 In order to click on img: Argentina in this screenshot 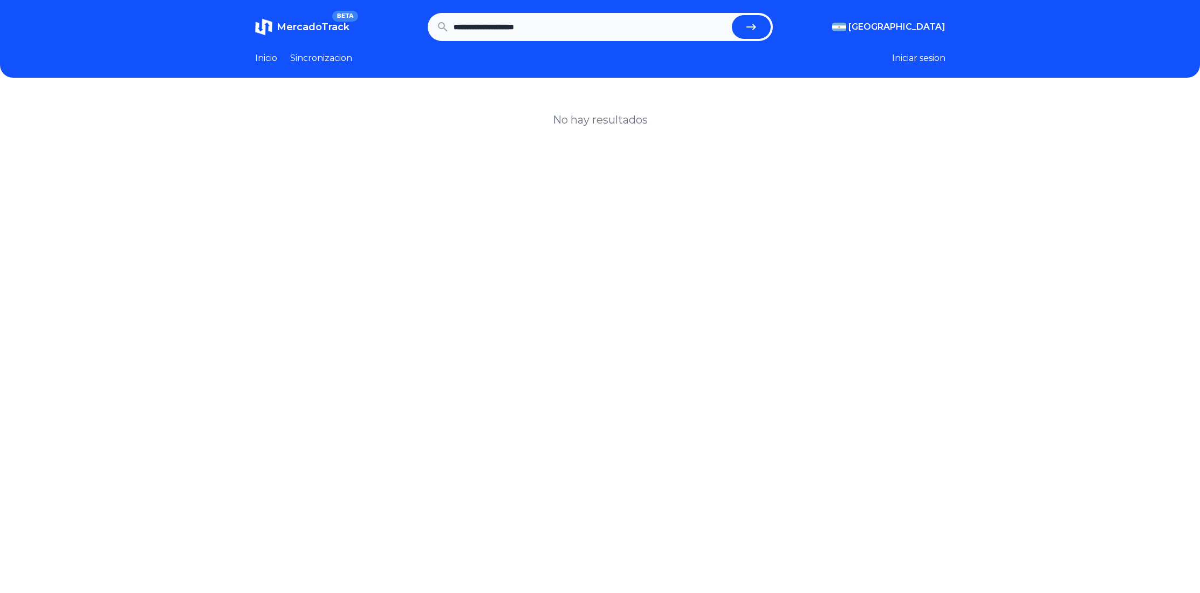, I will do `click(839, 27)`.